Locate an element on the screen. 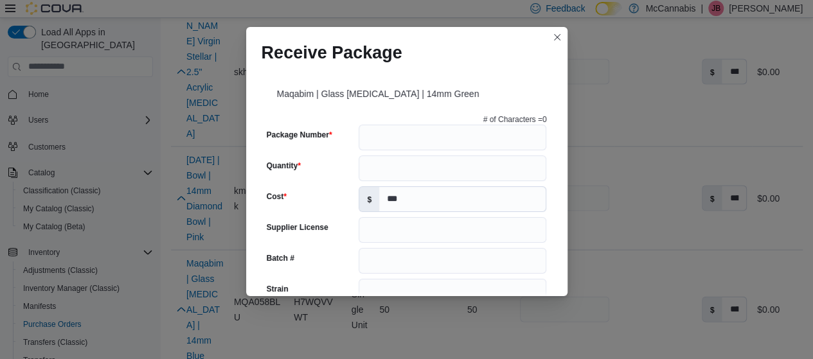  label: Package Number is located at coordinates (299, 135).